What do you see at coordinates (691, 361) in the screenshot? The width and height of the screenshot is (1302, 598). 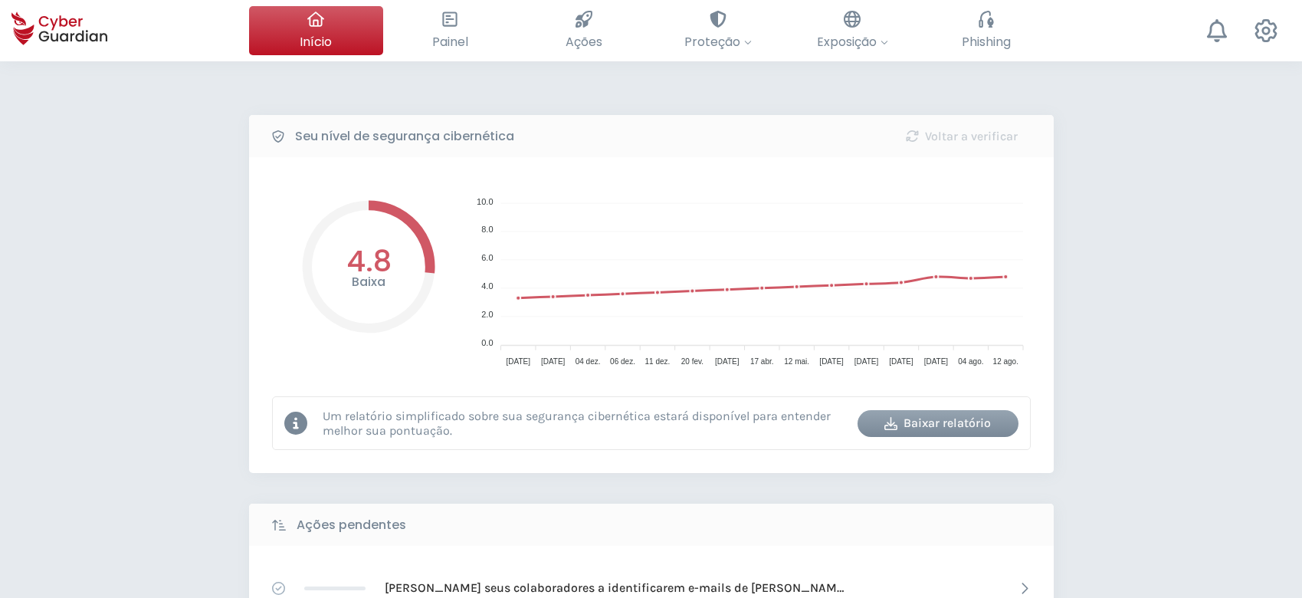 I see `tspan: 20 fev.` at bounding box center [691, 361].